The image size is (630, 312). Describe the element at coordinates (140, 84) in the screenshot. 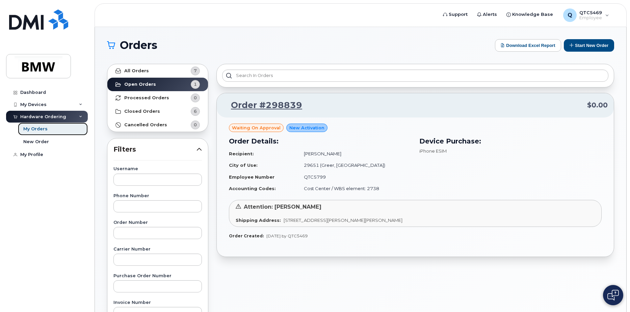

I see `strong: Open Orders` at that location.